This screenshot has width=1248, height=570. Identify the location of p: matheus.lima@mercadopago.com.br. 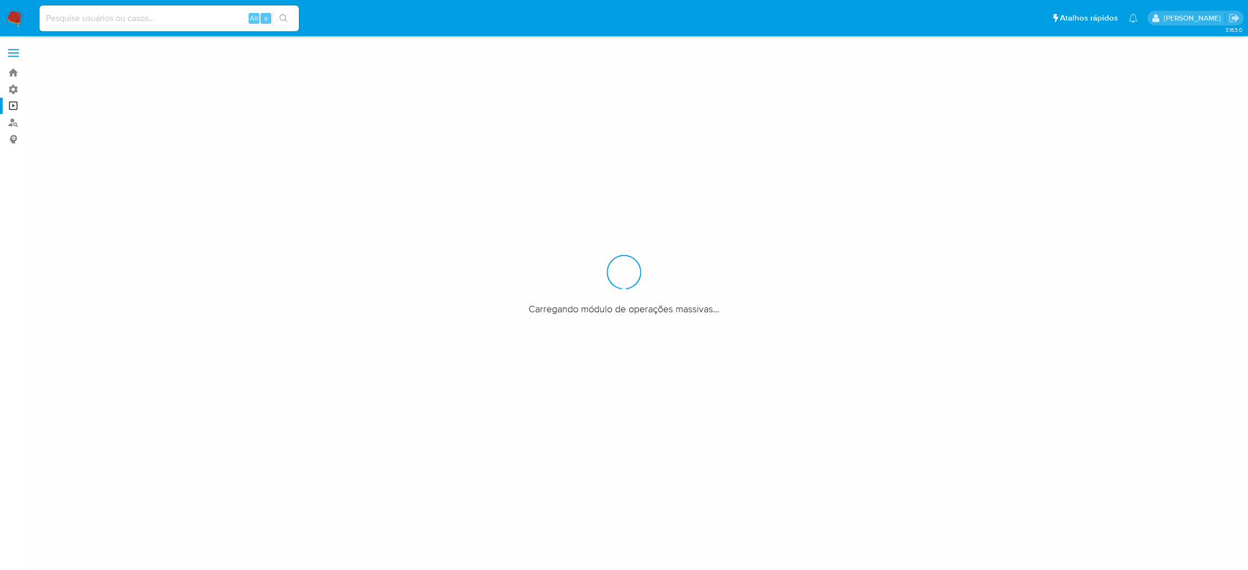
(1194, 18).